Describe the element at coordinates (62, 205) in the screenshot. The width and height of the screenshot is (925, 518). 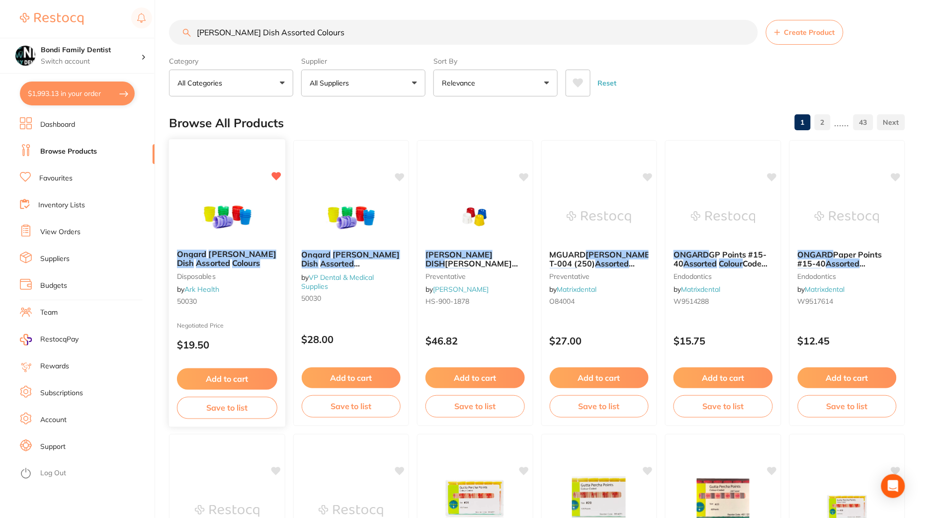
I see `a: Inventory Lists` at that location.